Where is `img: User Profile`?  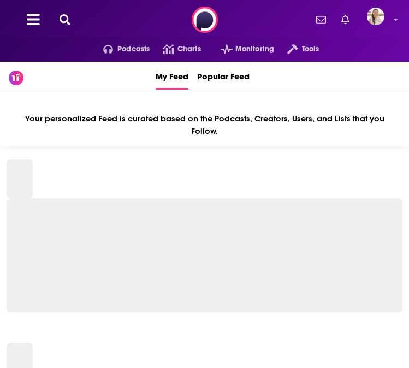 img: User Profile is located at coordinates (376, 16).